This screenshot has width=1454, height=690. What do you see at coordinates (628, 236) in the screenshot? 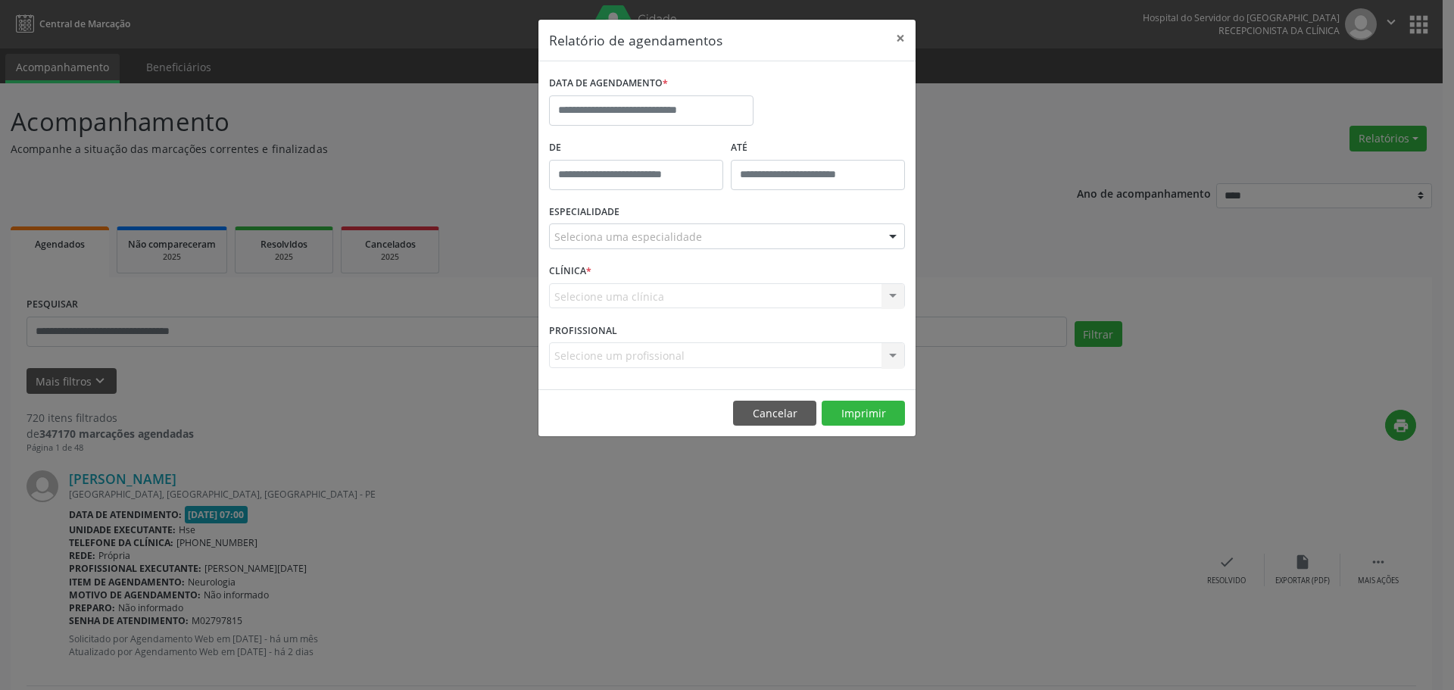
I see `span: Seleciona uma especialidade` at bounding box center [628, 236].